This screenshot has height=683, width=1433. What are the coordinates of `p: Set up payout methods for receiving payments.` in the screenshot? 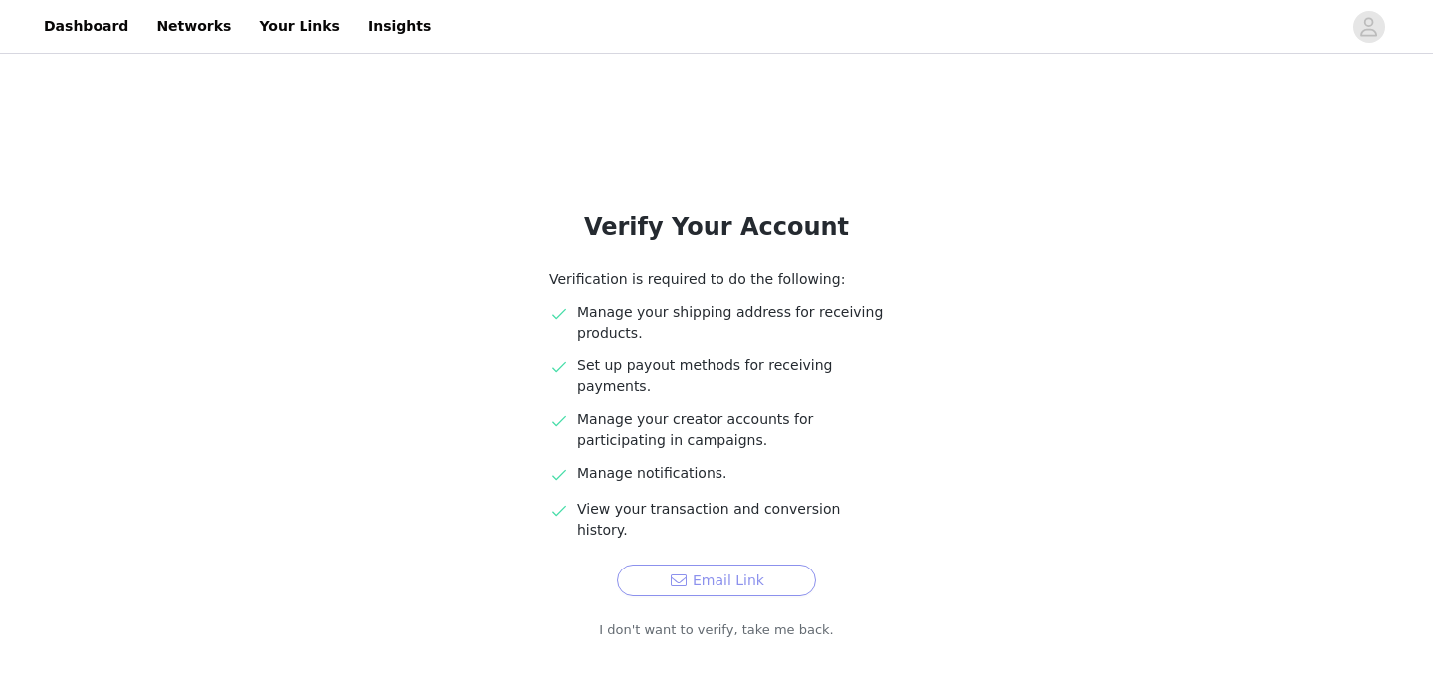 It's located at (730, 376).